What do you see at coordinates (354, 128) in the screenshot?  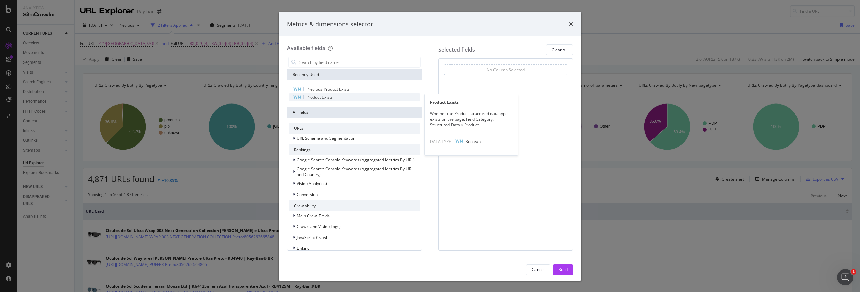 I see `div: URLs` at bounding box center [354, 128].